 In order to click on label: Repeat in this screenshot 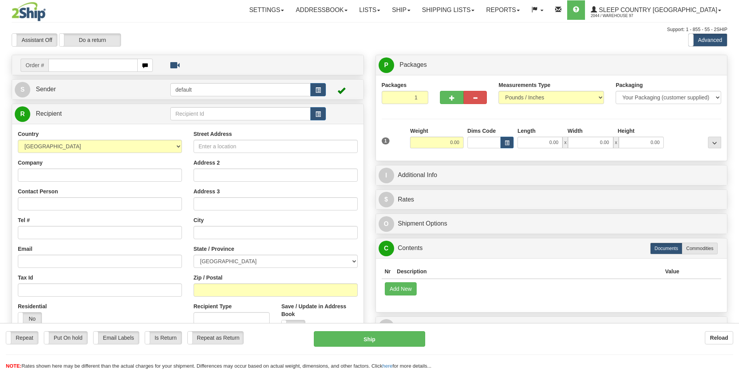, I will do `click(22, 338)`.